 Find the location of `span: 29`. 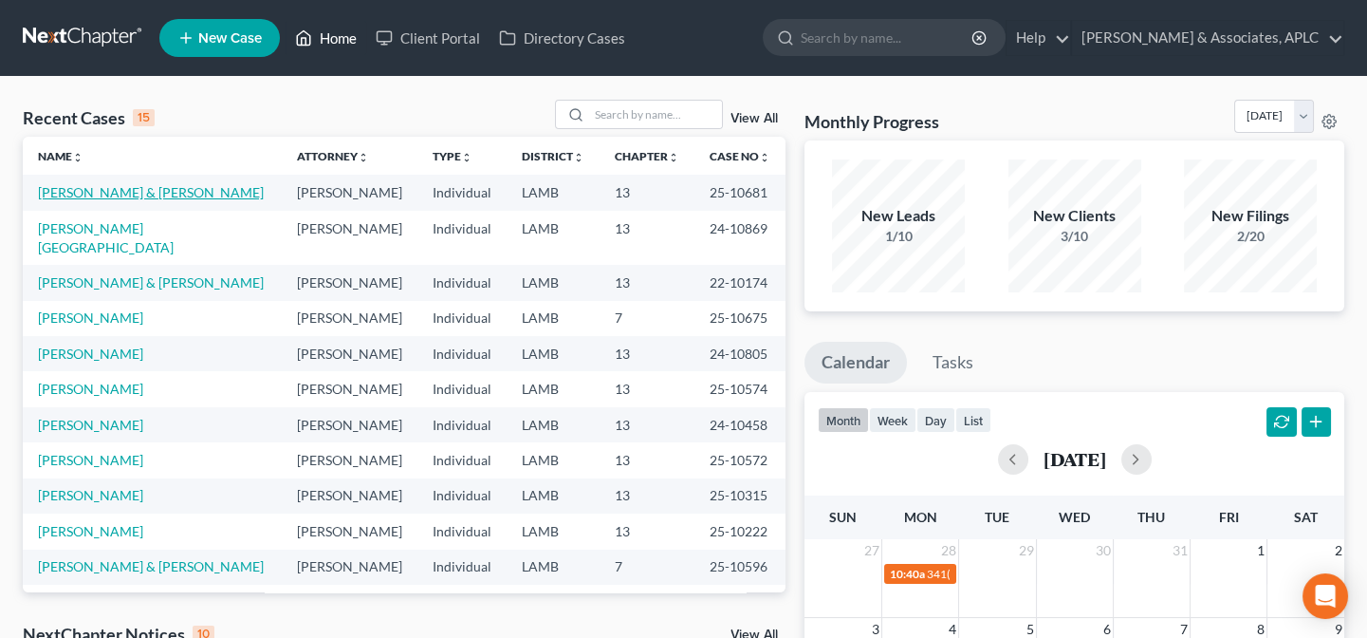

span: 29 is located at coordinates (1027, 550).